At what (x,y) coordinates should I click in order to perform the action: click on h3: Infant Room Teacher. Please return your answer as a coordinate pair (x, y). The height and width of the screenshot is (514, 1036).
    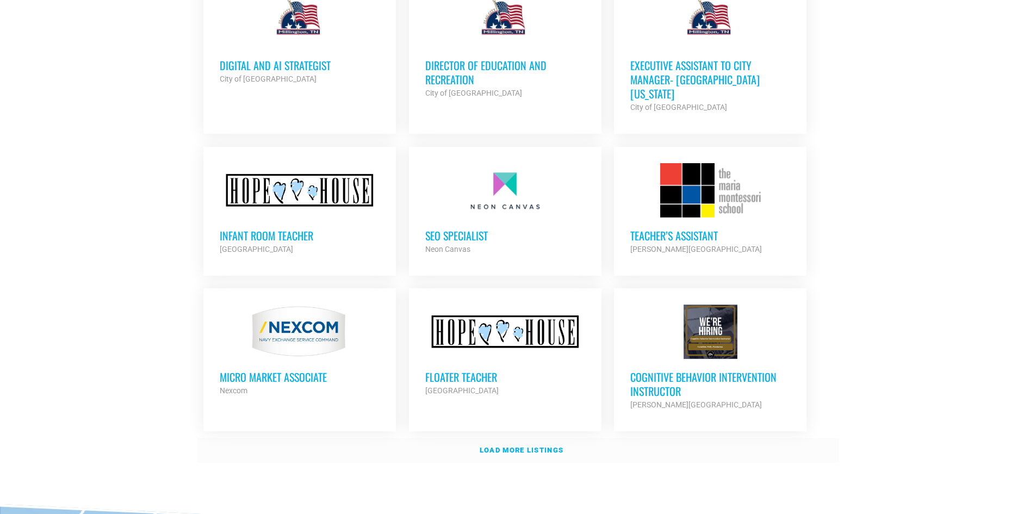
    Looking at the image, I should click on (300, 235).